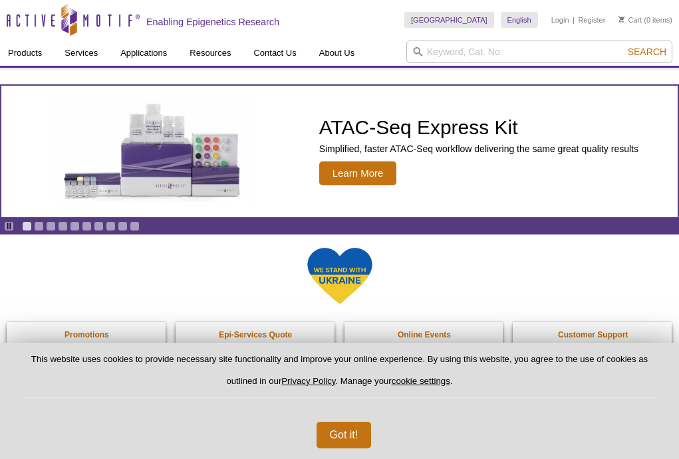  I want to click on a: Go to slide 6, so click(86, 226).